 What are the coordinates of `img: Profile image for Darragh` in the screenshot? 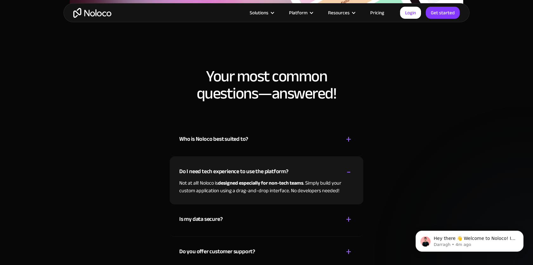 It's located at (19, 24).